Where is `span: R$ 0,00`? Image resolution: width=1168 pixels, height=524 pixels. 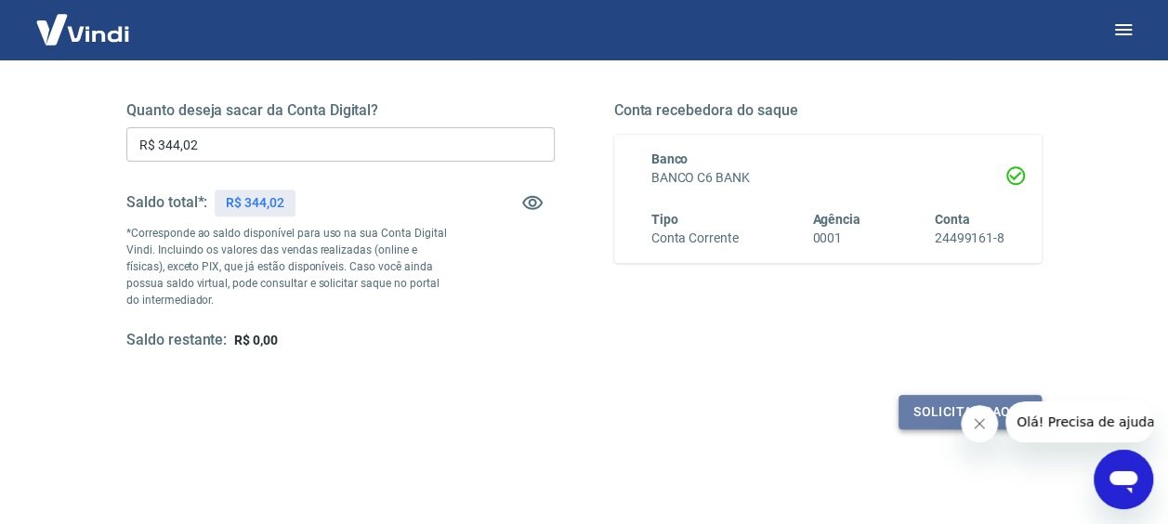
span: R$ 0,00 is located at coordinates (256, 340).